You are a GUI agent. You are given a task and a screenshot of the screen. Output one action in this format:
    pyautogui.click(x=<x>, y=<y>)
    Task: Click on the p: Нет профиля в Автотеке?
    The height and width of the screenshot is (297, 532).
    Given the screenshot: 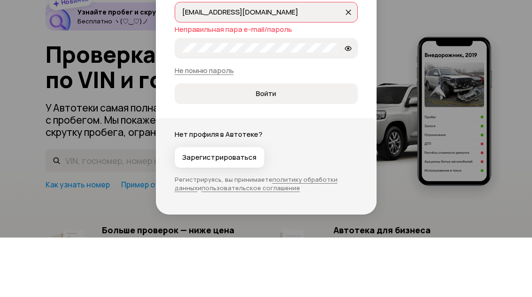 What is the action you would take?
    pyautogui.click(x=266, y=194)
    